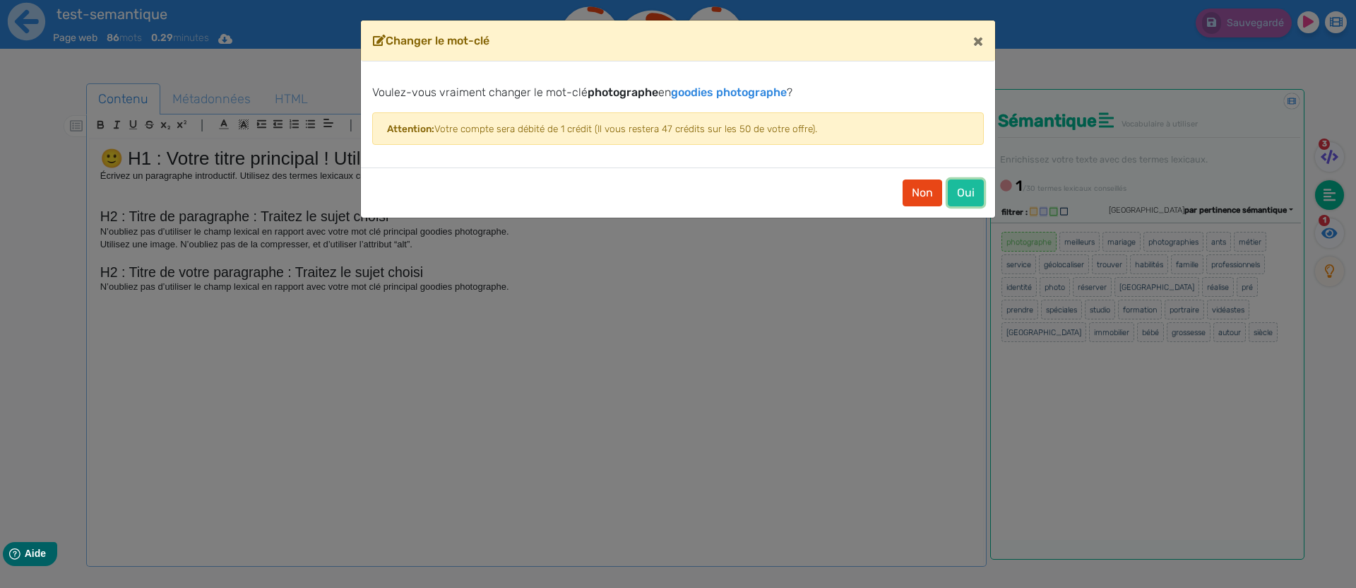  I want to click on button: Non, so click(922, 193).